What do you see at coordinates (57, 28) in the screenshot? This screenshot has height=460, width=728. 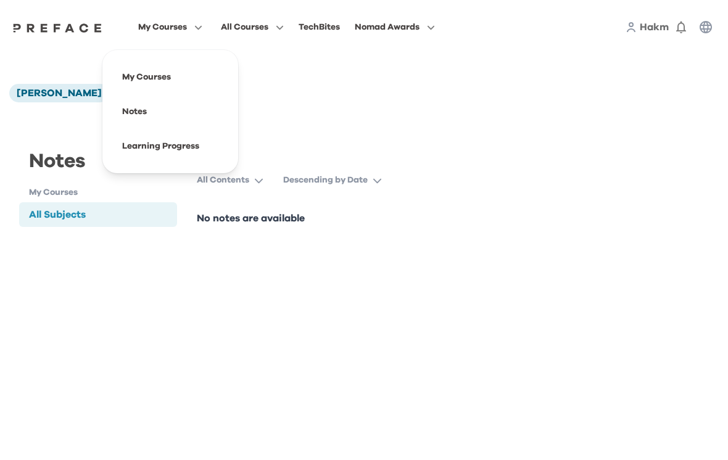 I see `img: Preface Logo` at bounding box center [57, 28].